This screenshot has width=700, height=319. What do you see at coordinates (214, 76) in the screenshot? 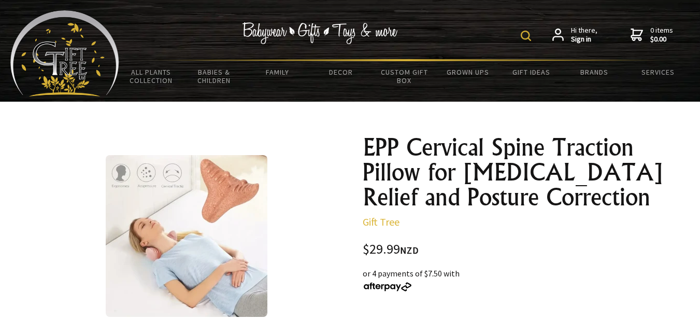
I see `a: Babies & Children` at bounding box center [214, 76].